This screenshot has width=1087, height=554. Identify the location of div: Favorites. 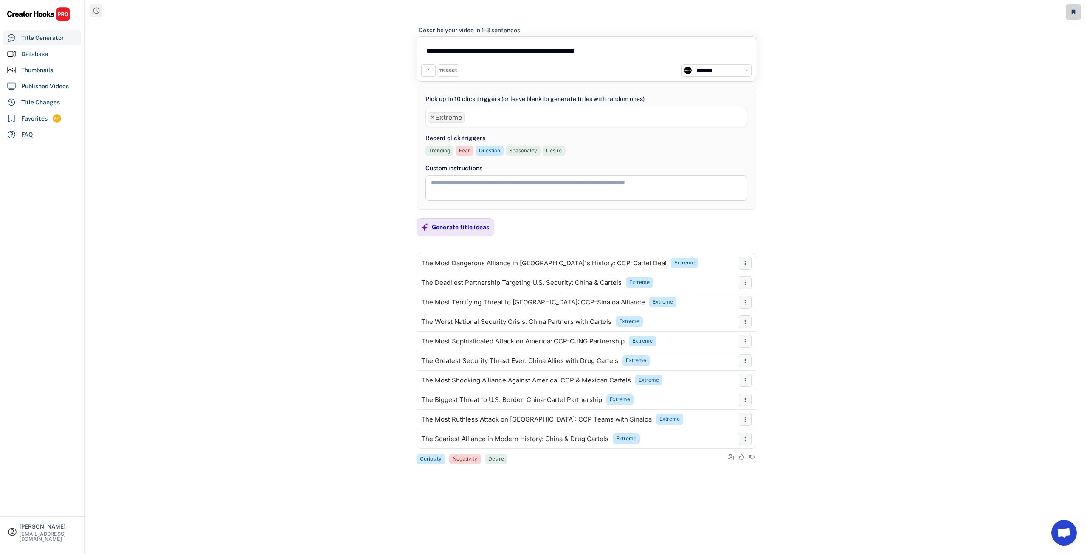
(34, 118).